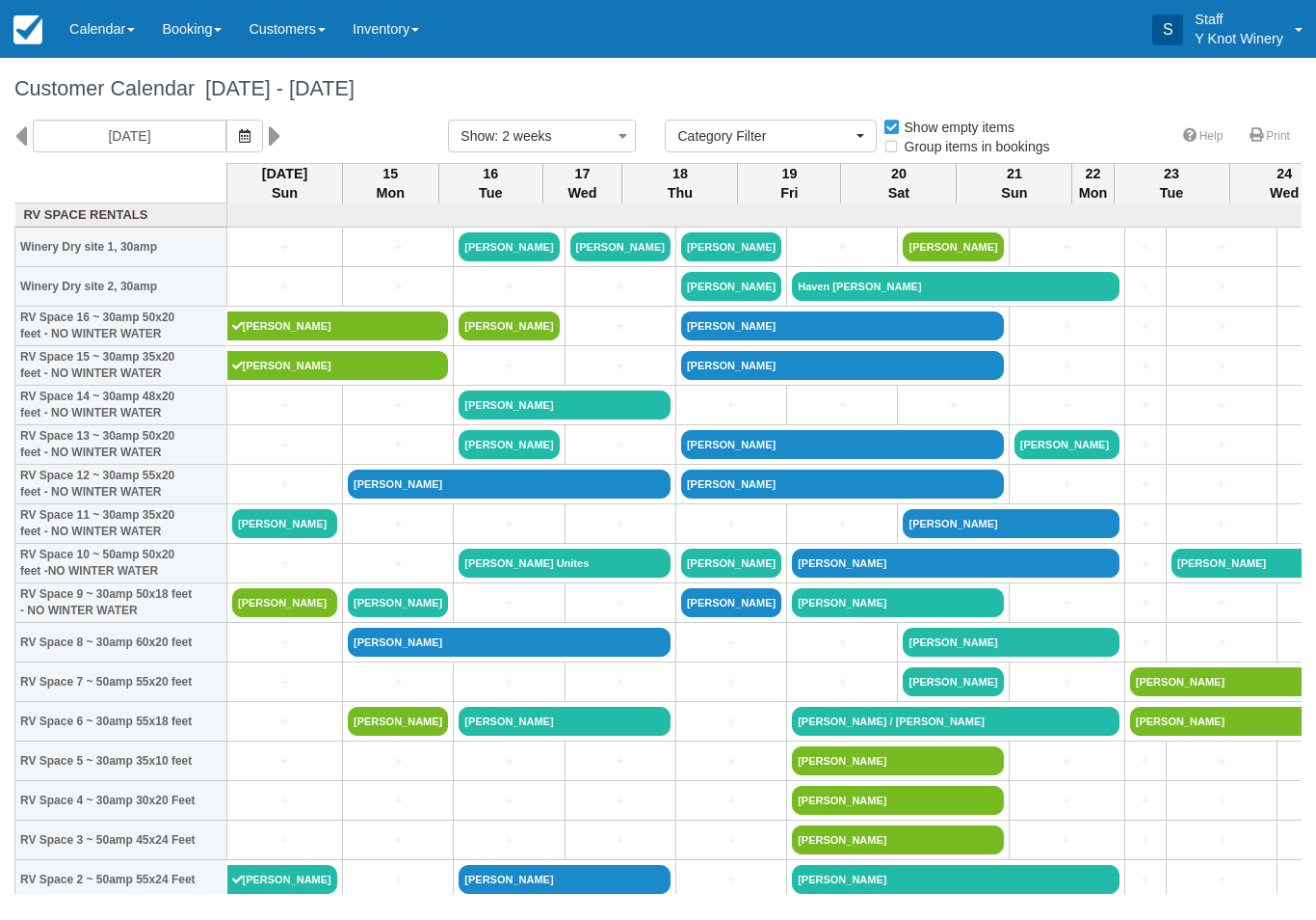 This screenshot has width=1316, height=920. Describe the element at coordinates (764, 136) in the screenshot. I see `span: Category Filter` at that location.